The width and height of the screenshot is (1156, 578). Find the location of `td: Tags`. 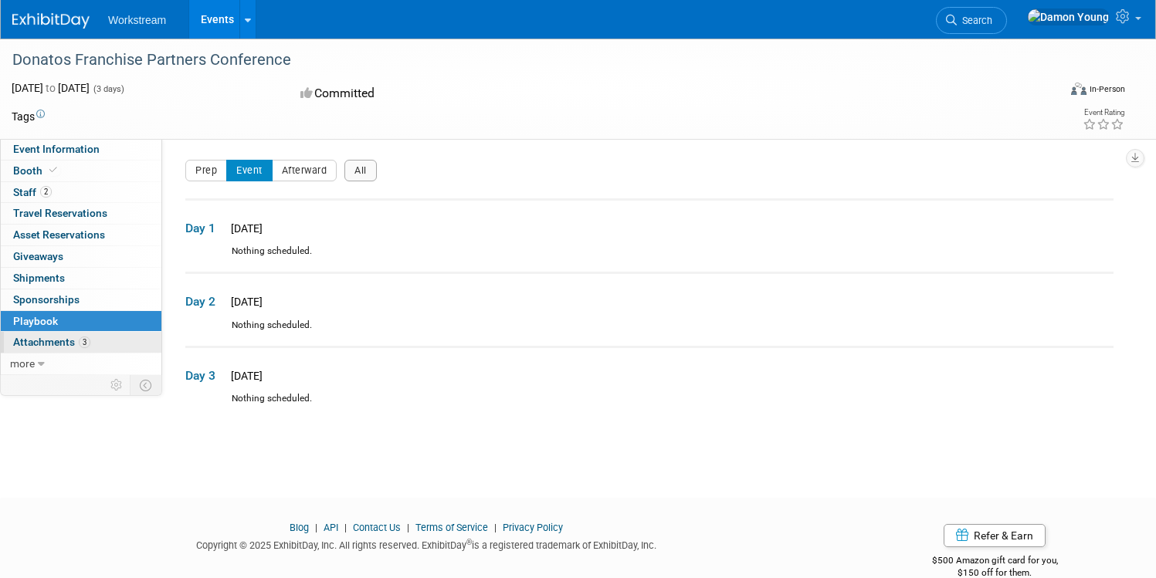

td: Tags is located at coordinates (28, 117).